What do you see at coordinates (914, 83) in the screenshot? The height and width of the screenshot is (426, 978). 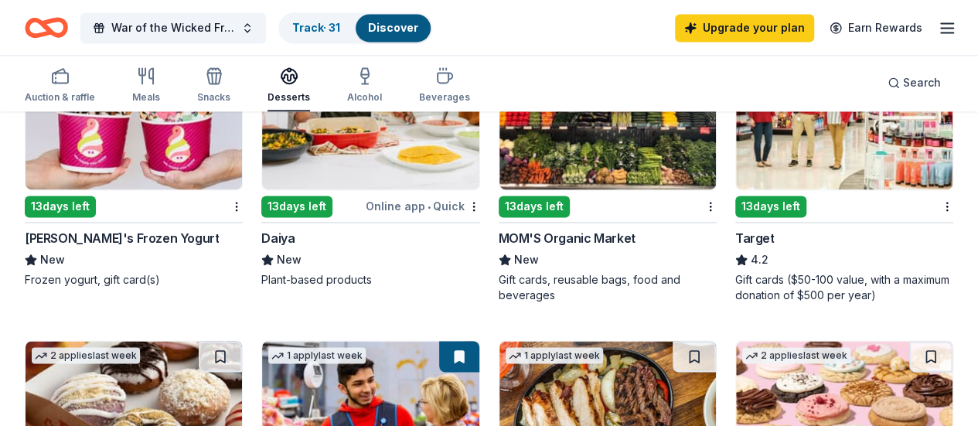 I see `button: Search` at bounding box center [914, 83].